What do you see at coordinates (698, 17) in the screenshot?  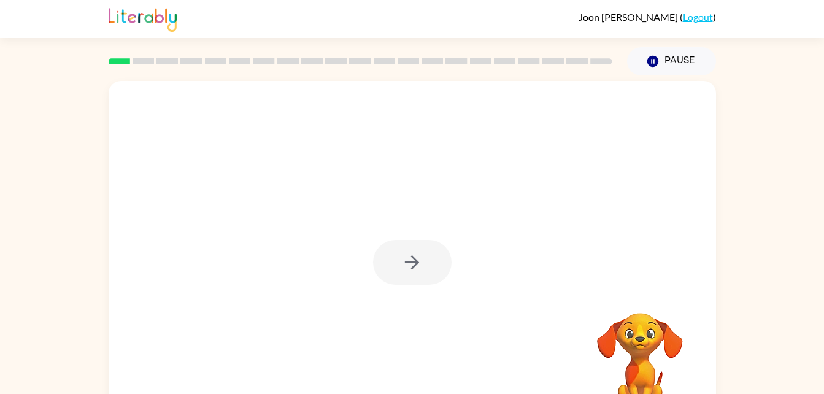 I see `a: Logout` at bounding box center [698, 17].